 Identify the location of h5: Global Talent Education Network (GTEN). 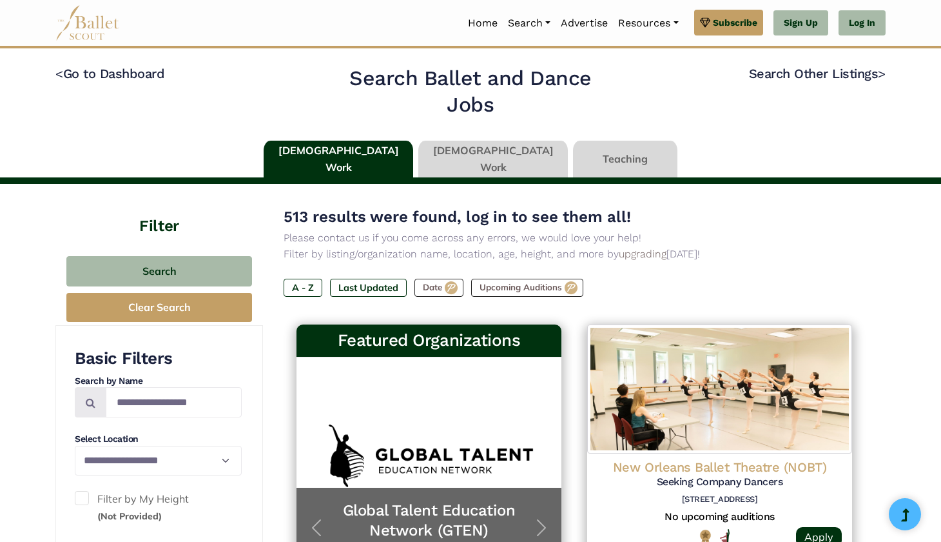
(429, 520).